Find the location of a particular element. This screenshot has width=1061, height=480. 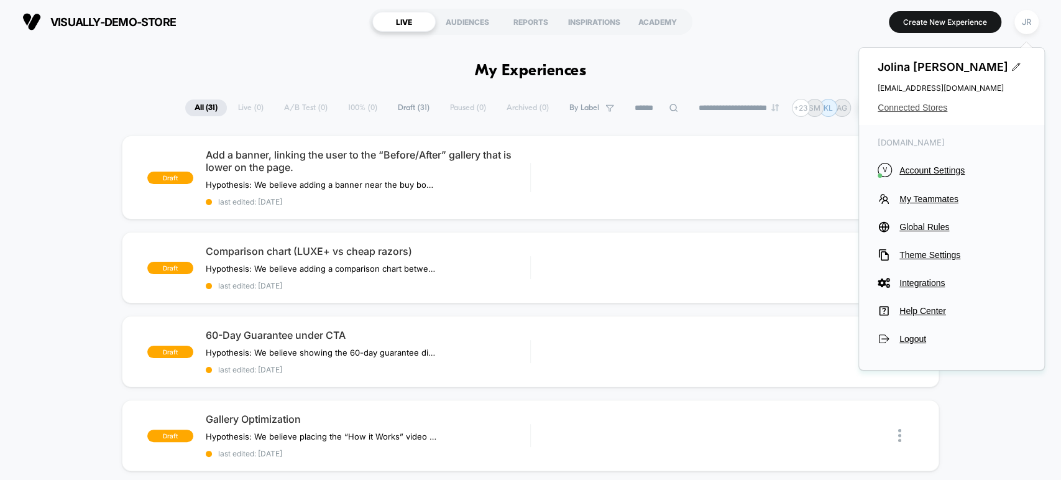

button: Global Rules is located at coordinates (951, 227).